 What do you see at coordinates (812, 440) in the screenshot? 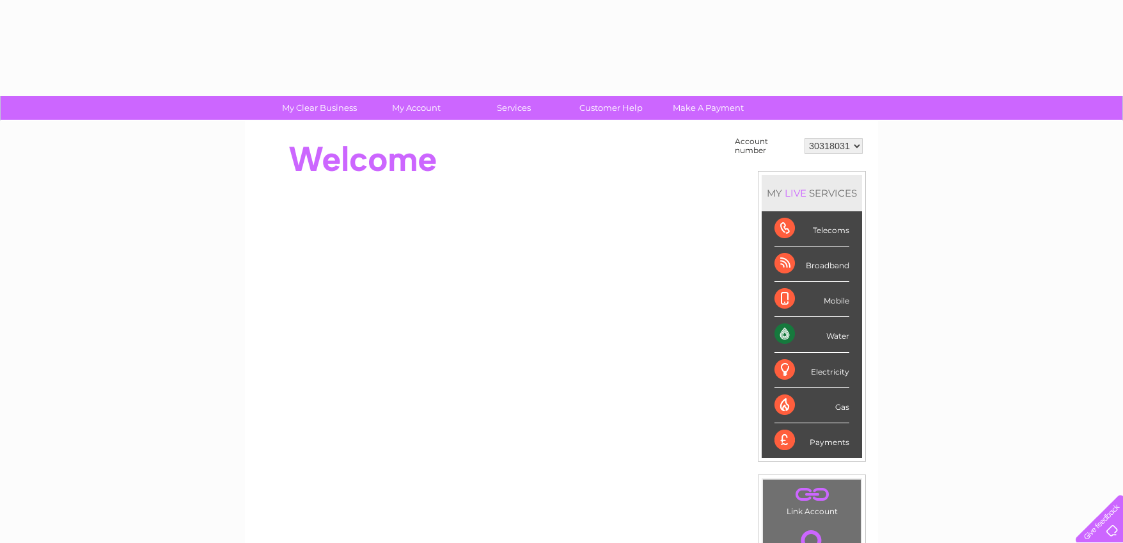
I see `div: Payments` at bounding box center [812, 440].